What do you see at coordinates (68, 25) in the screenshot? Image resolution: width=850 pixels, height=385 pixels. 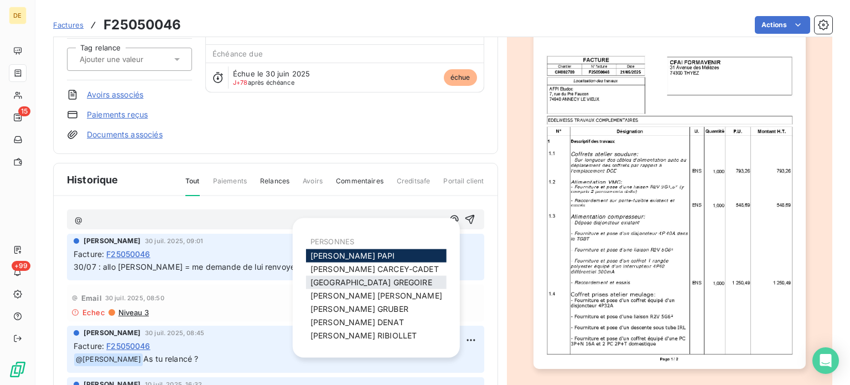 I see `a: Factures` at bounding box center [68, 25].